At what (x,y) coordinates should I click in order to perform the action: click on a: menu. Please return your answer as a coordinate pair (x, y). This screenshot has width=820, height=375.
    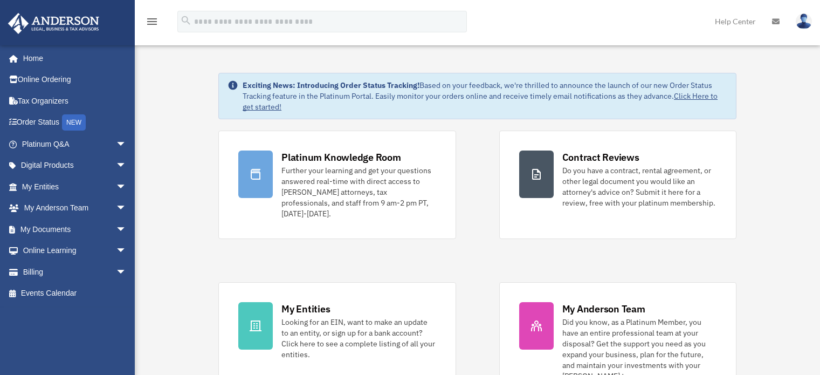
    Looking at the image, I should click on (152, 23).